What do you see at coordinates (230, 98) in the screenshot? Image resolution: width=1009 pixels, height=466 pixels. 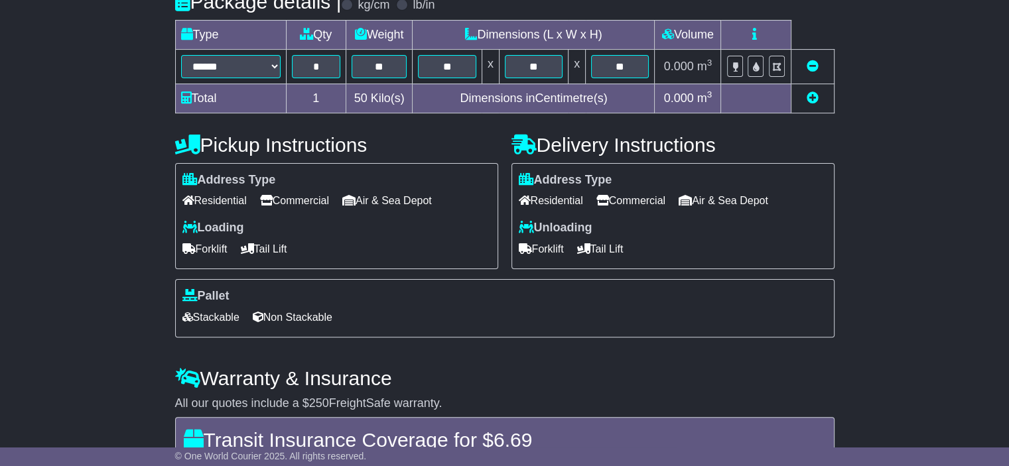 I see `td: Total` at bounding box center [230, 98].